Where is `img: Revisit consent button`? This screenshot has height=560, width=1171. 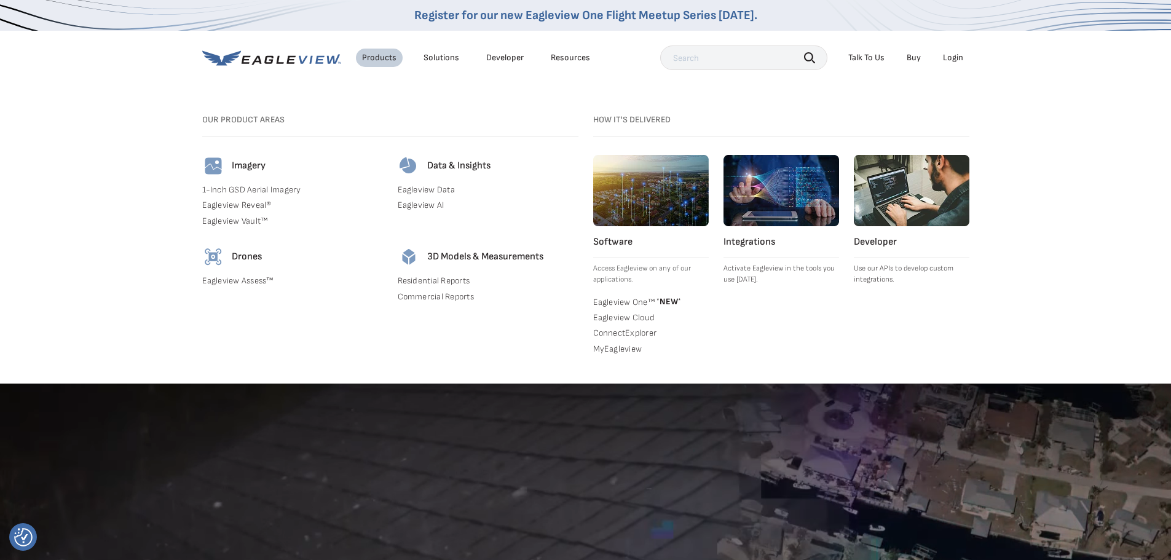
img: Revisit consent button is located at coordinates (23, 537).